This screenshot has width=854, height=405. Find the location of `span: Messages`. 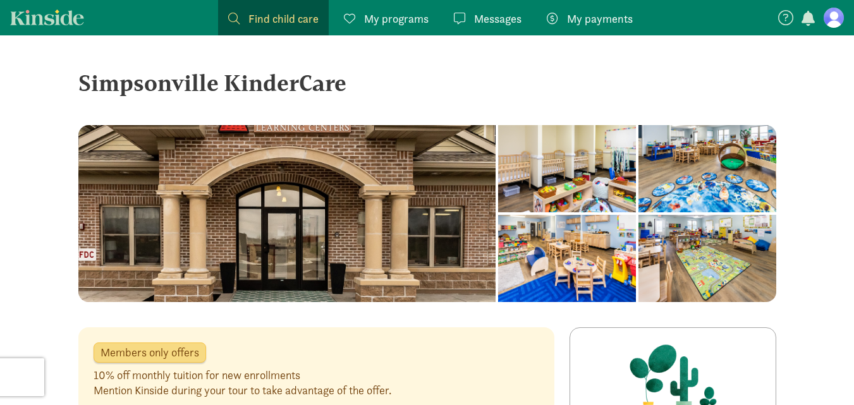

span: Messages is located at coordinates (497, 18).